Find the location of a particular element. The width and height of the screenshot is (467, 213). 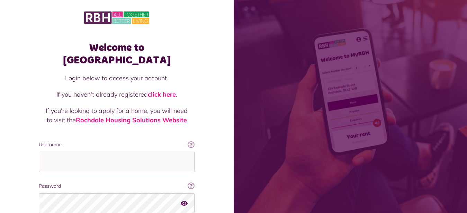

a: Rochdale Housing Solutions Website is located at coordinates (131, 120).